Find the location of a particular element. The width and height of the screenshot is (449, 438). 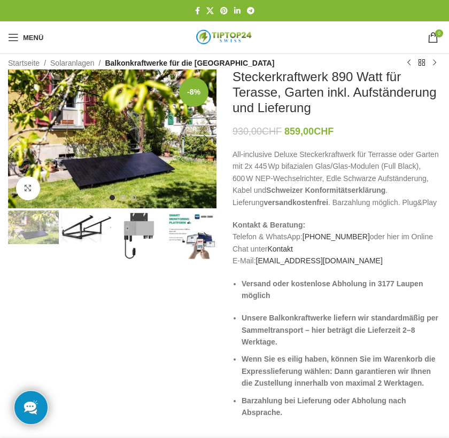

bdi: 930,00 is located at coordinates (257, 132).